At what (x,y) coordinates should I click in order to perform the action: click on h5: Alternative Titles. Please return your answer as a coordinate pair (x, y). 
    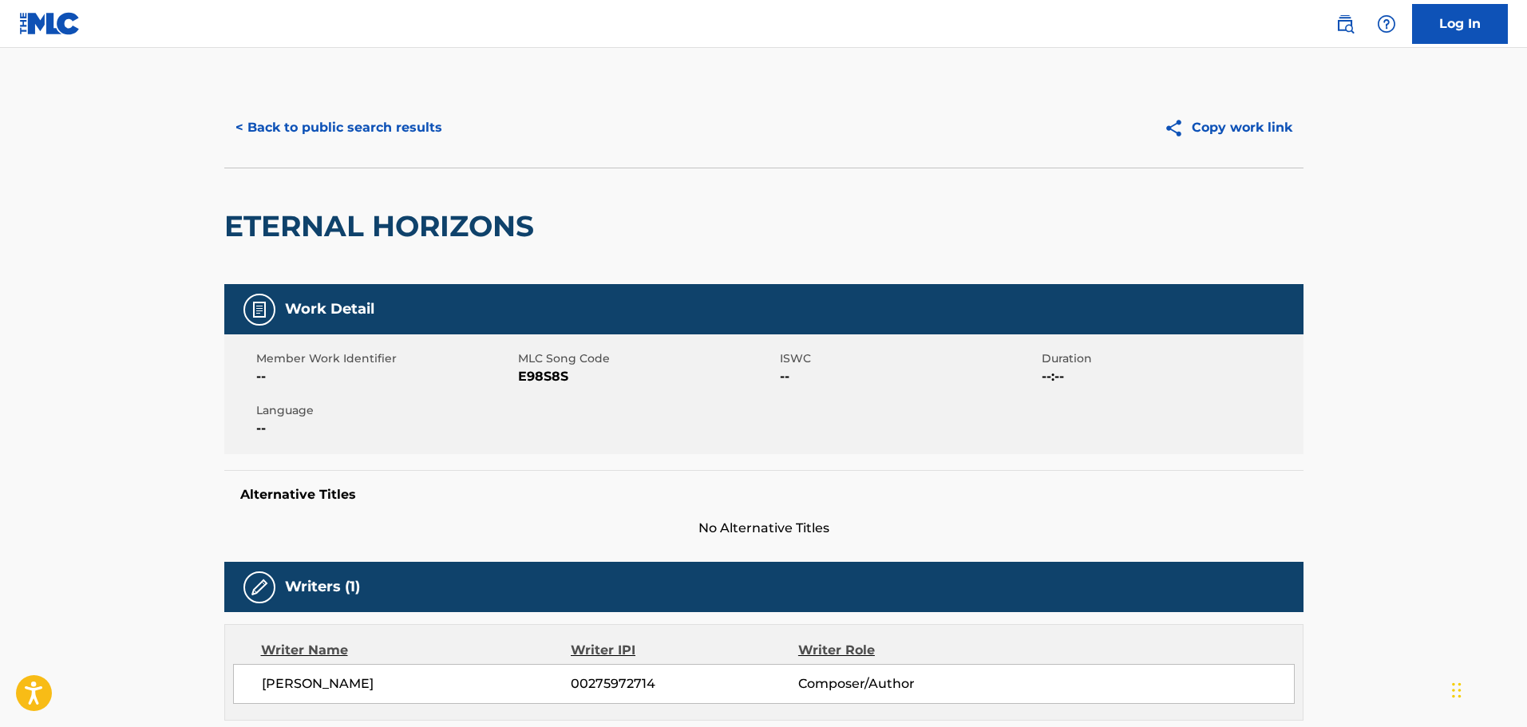
    Looking at the image, I should click on (764, 495).